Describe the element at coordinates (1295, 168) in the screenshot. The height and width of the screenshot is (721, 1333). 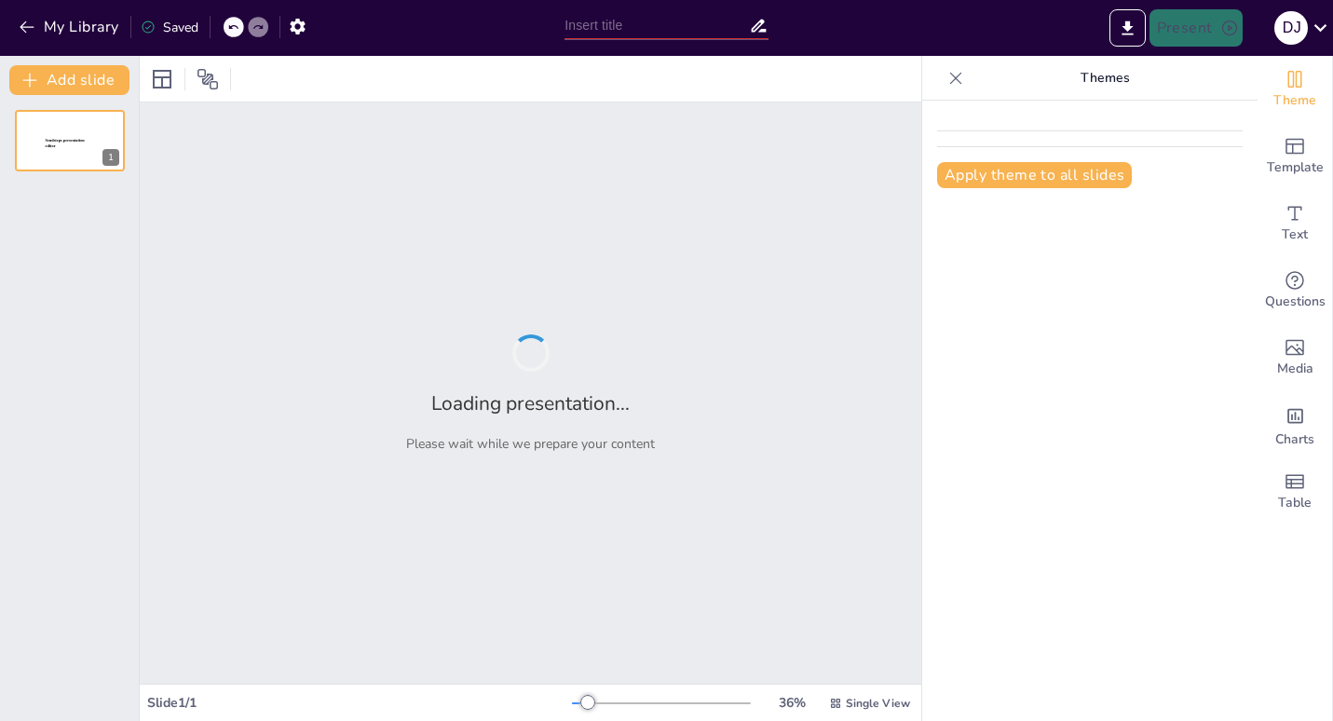
I see `span: Template` at that location.